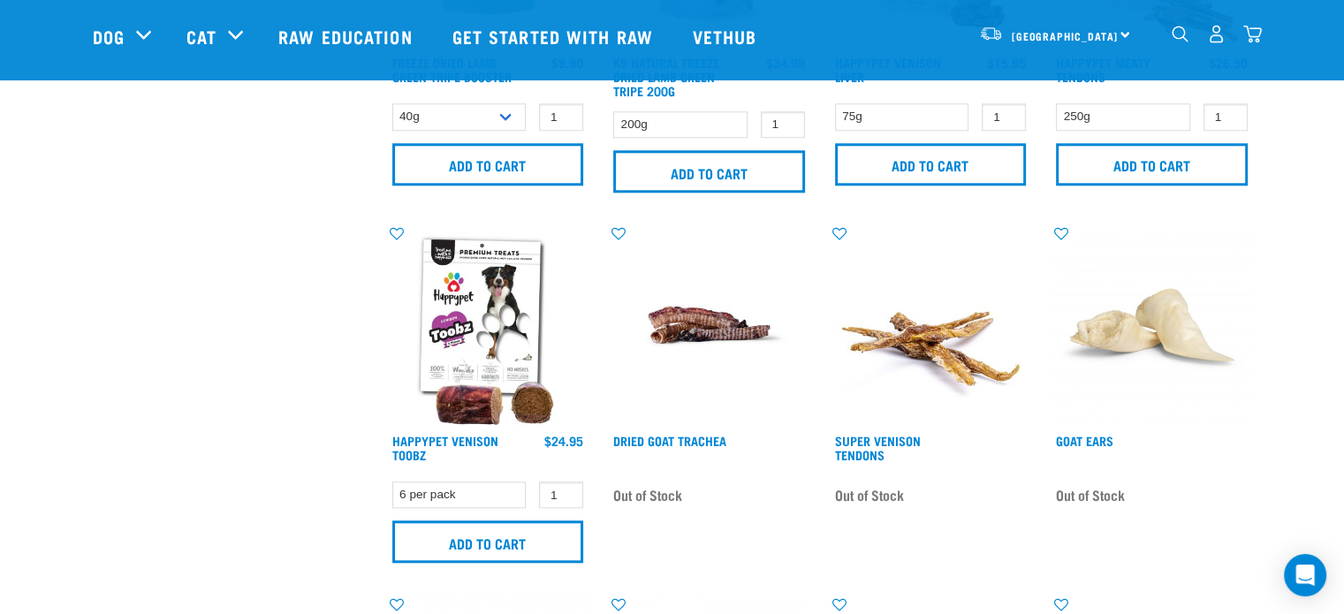 This screenshot has height=614, width=1344. I want to click on img: Goat Ears, so click(1151, 324).